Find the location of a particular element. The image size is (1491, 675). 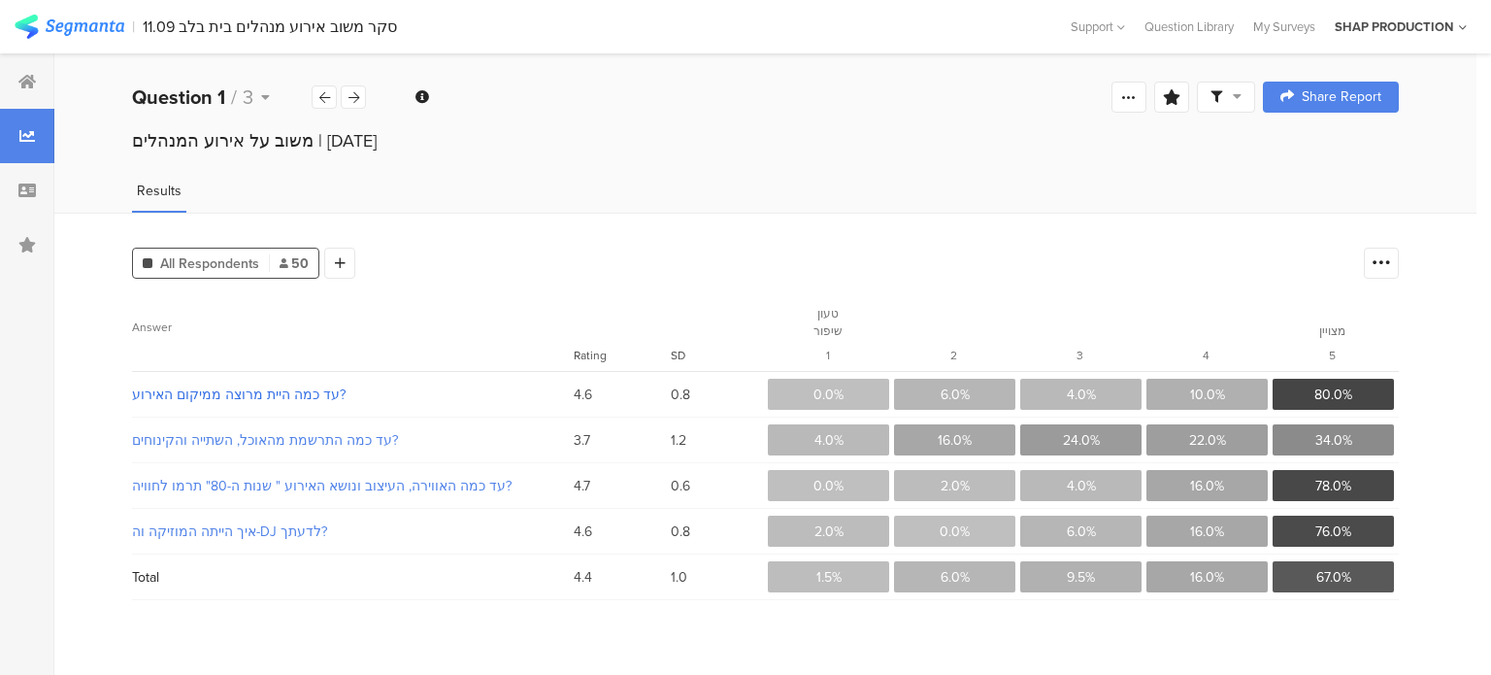

span: All Respondents is located at coordinates (210, 263).